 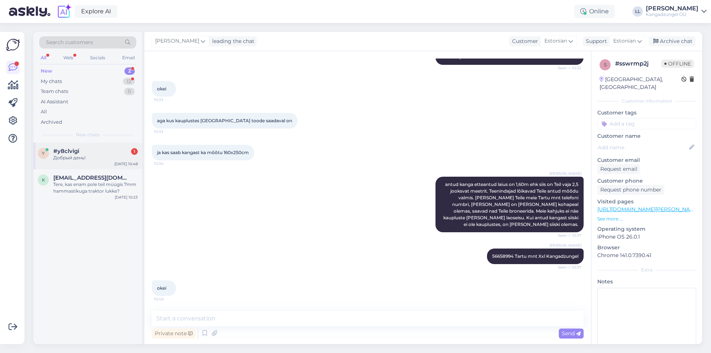 What do you see at coordinates (174, 333) in the screenshot?
I see `div: Private note` at bounding box center [174, 333].